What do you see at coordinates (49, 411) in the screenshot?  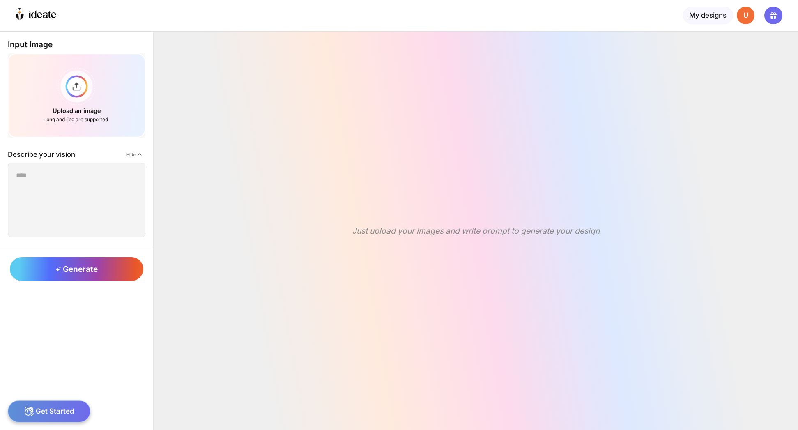 I see `div: Get Started` at bounding box center [49, 411].